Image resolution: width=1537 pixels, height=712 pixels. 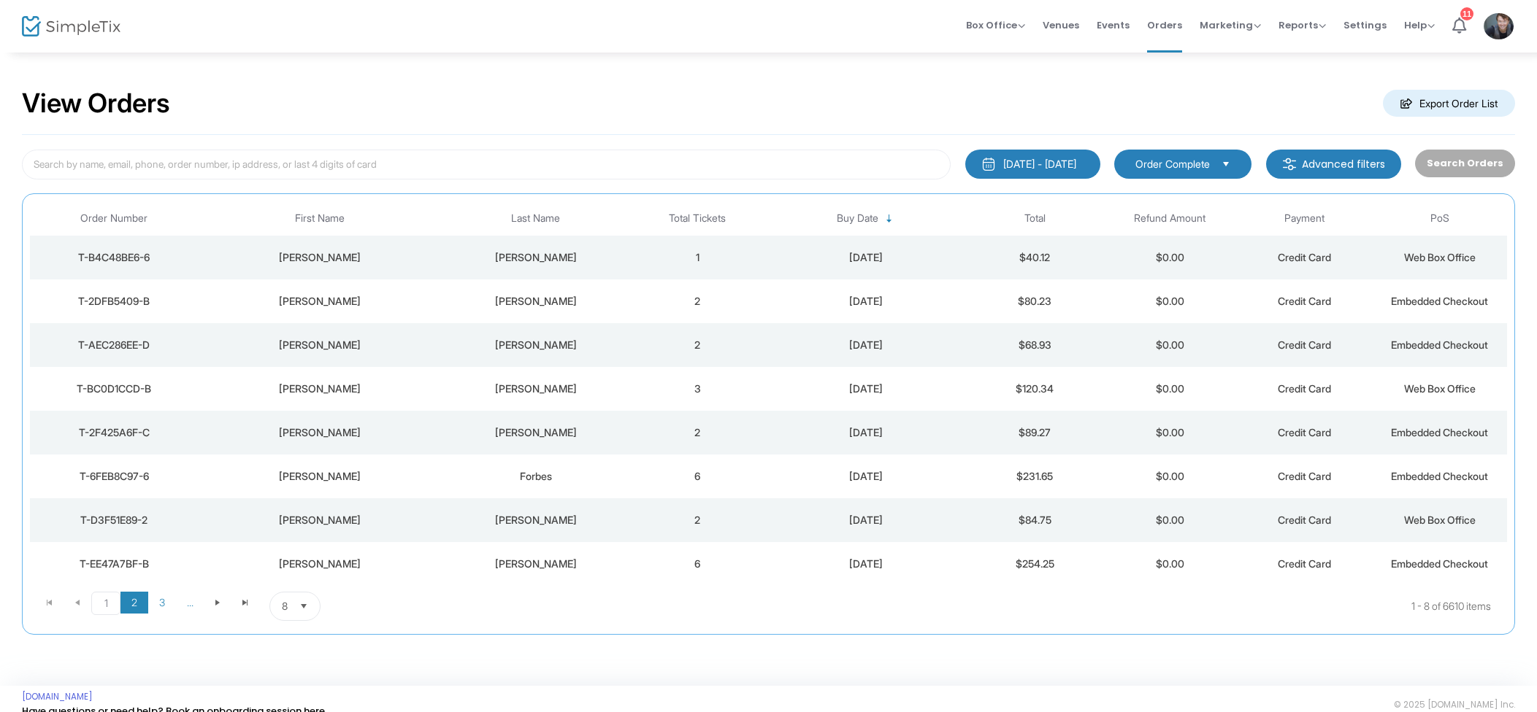 I want to click on div: Lindsey, so click(x=320, y=477).